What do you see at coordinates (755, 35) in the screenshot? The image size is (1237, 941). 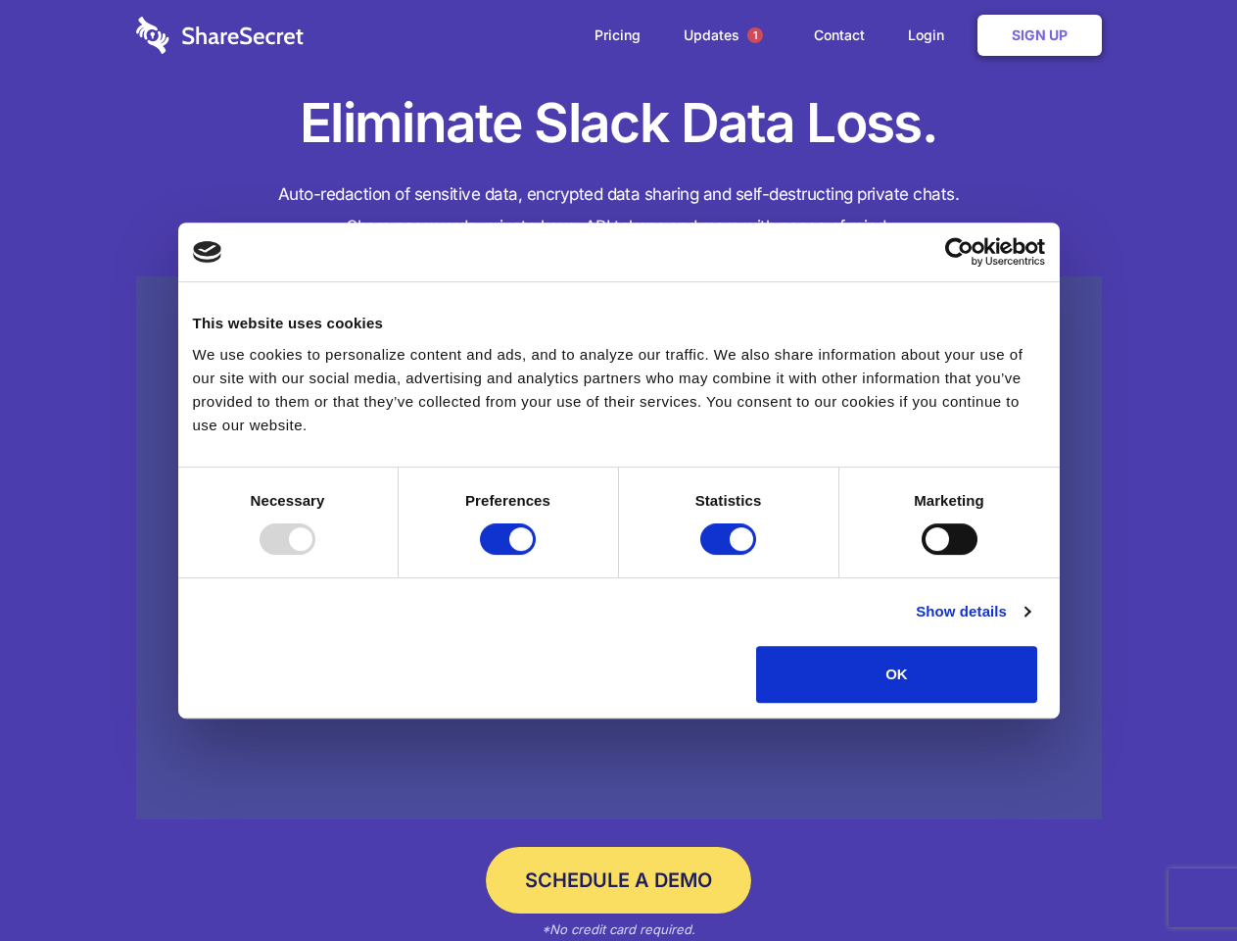 I see `span: 1` at bounding box center [755, 35].